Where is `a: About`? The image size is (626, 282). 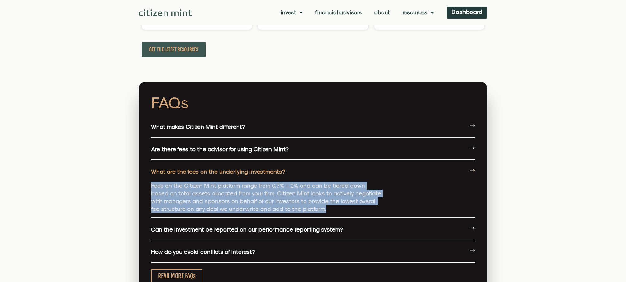 a: About is located at coordinates (382, 12).